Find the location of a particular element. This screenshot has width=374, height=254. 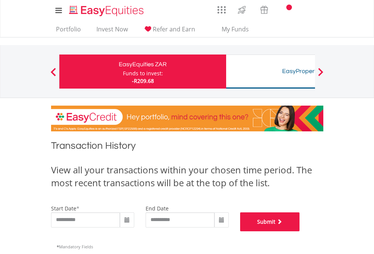

div: View all your transactions within your chosen time period. The most recent transactions will be a... is located at coordinates (187, 176).